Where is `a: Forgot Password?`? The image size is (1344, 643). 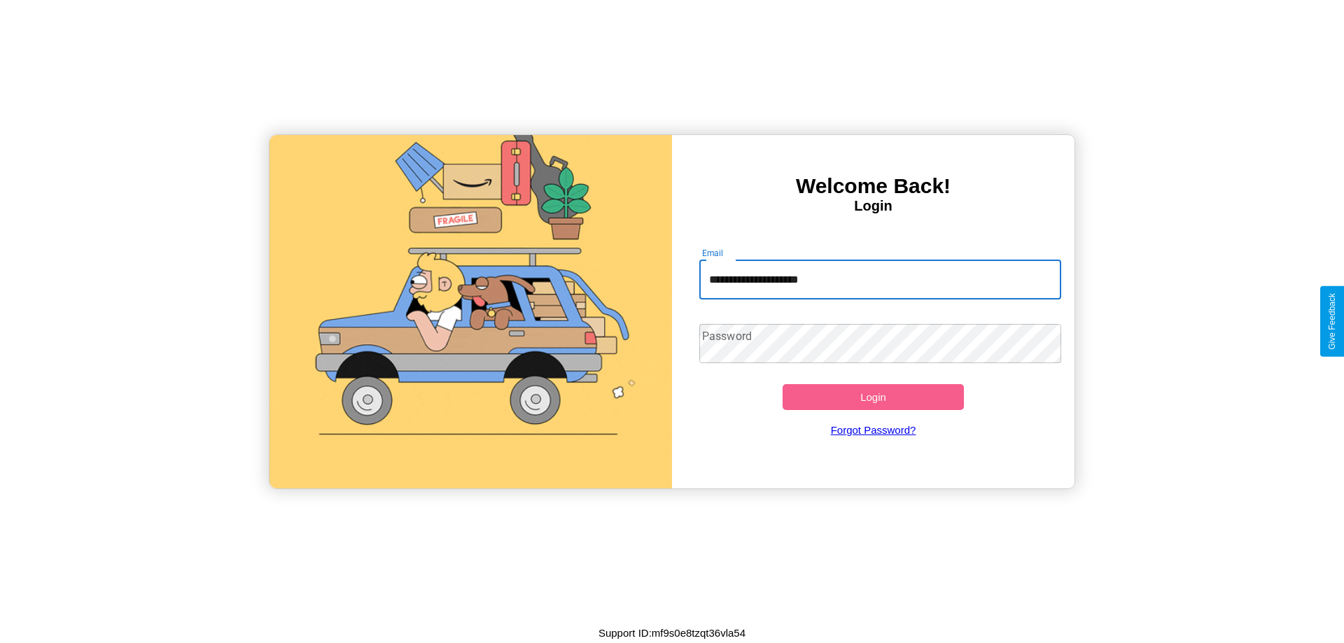
a: Forgot Password? is located at coordinates (874, 430).